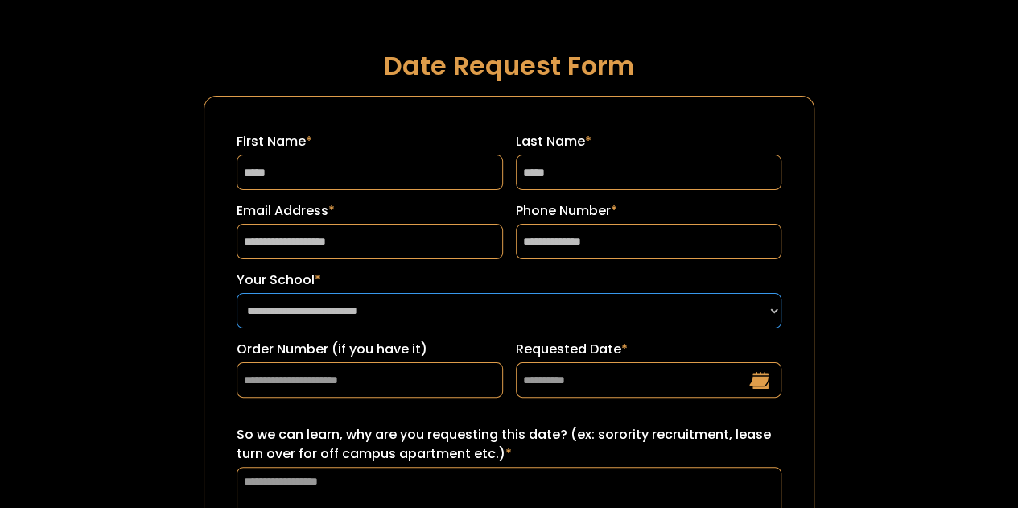 The height and width of the screenshot is (508, 1018). I want to click on label: Last Name, so click(649, 142).